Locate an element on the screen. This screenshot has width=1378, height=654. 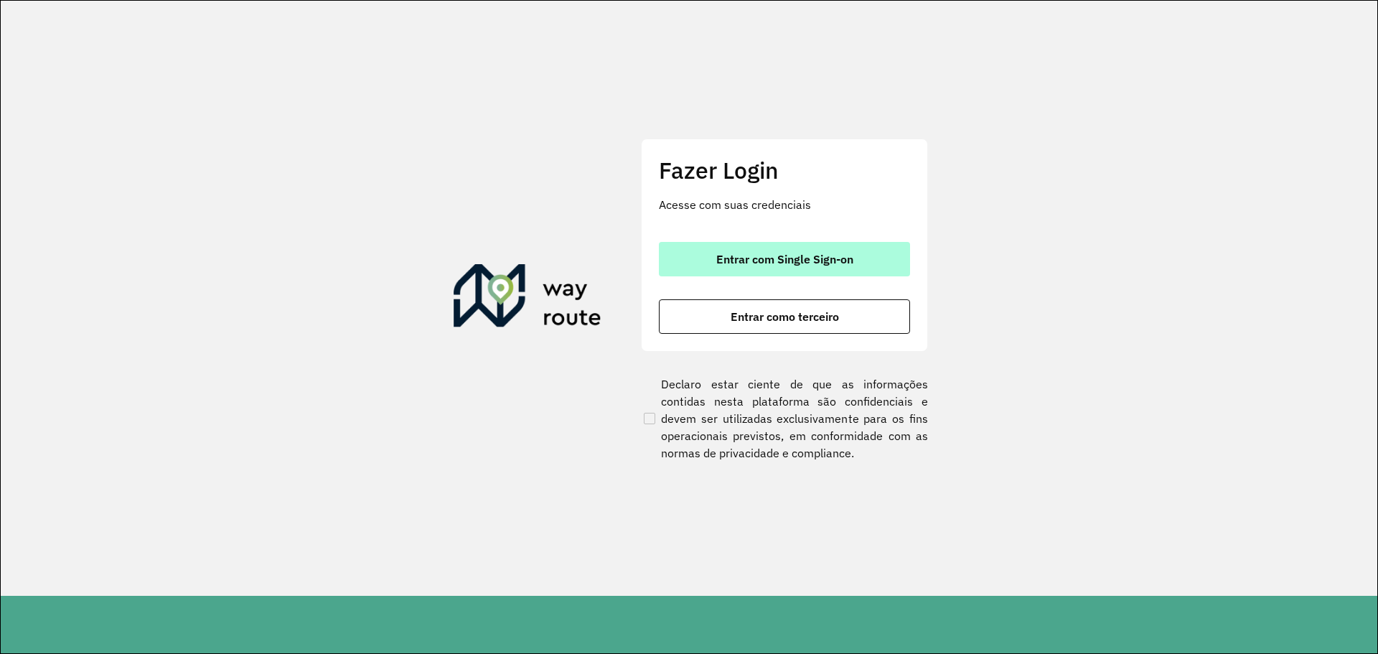
h2: Fazer Login is located at coordinates (784, 170).